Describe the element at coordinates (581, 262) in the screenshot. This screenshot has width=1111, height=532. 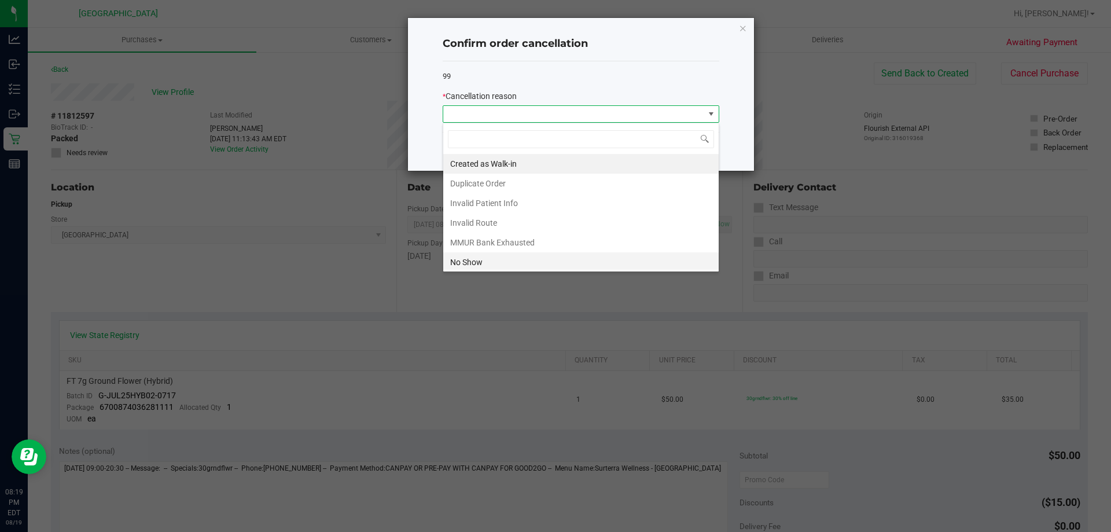
I see `li: No Show` at that location.